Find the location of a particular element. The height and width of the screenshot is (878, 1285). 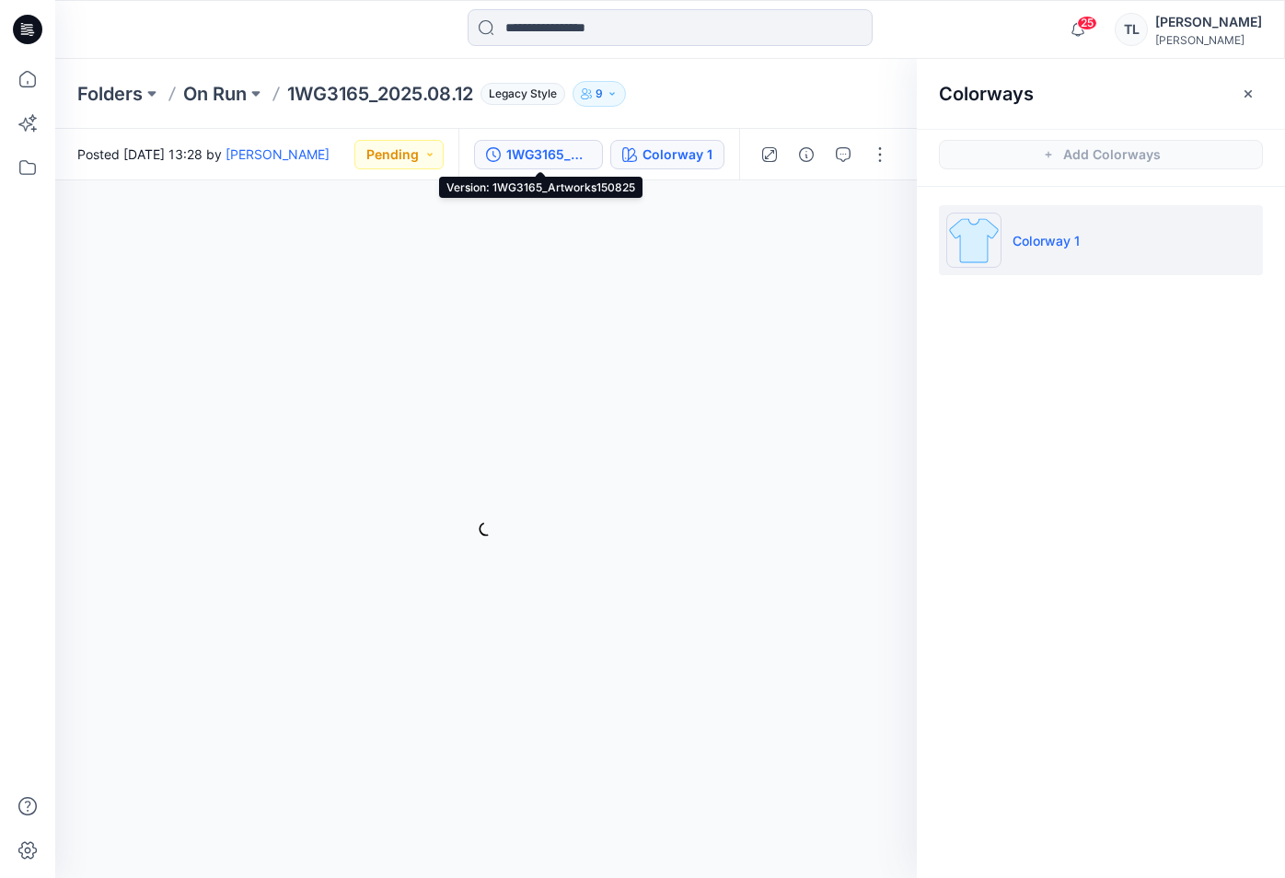

button: Legacy Style is located at coordinates (519, 94).